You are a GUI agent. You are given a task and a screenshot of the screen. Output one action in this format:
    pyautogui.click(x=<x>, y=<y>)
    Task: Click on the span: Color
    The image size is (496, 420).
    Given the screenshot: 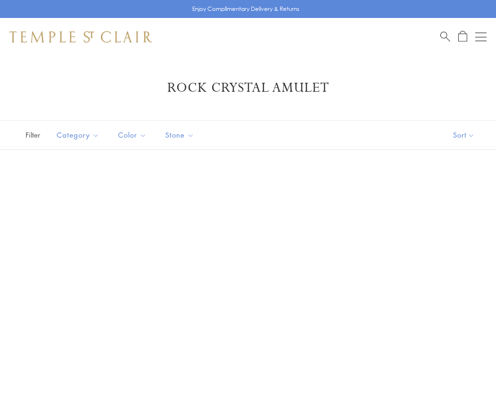 What is the action you would take?
    pyautogui.click(x=133, y=135)
    